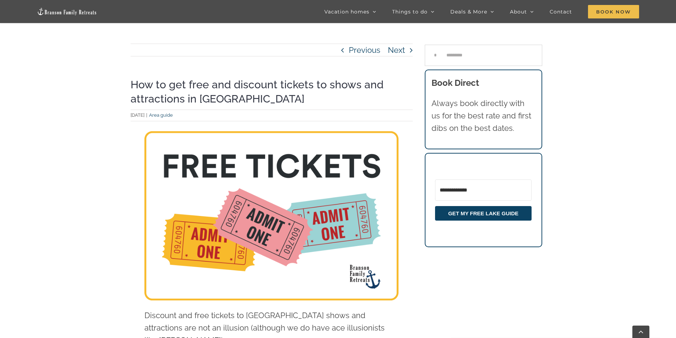  What do you see at coordinates (347, 12) in the screenshot?
I see `span: Vacation homes` at bounding box center [347, 12].